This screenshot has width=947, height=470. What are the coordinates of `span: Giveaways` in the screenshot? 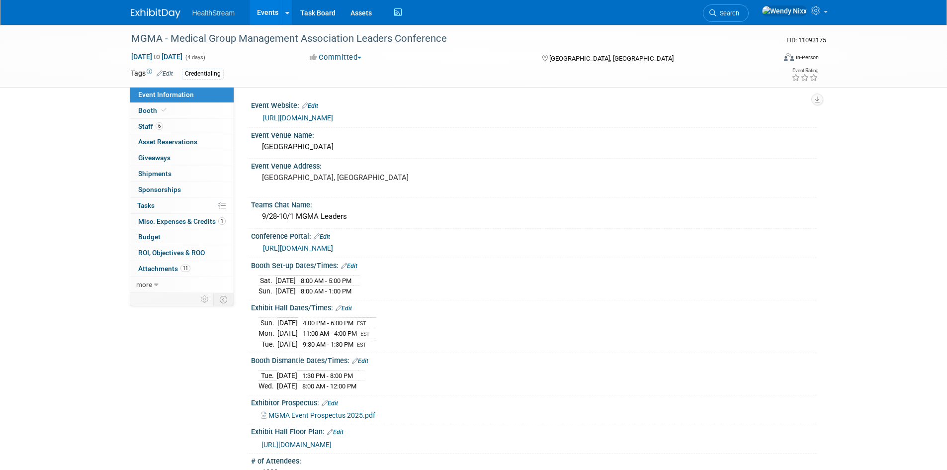 It's located at (154, 158).